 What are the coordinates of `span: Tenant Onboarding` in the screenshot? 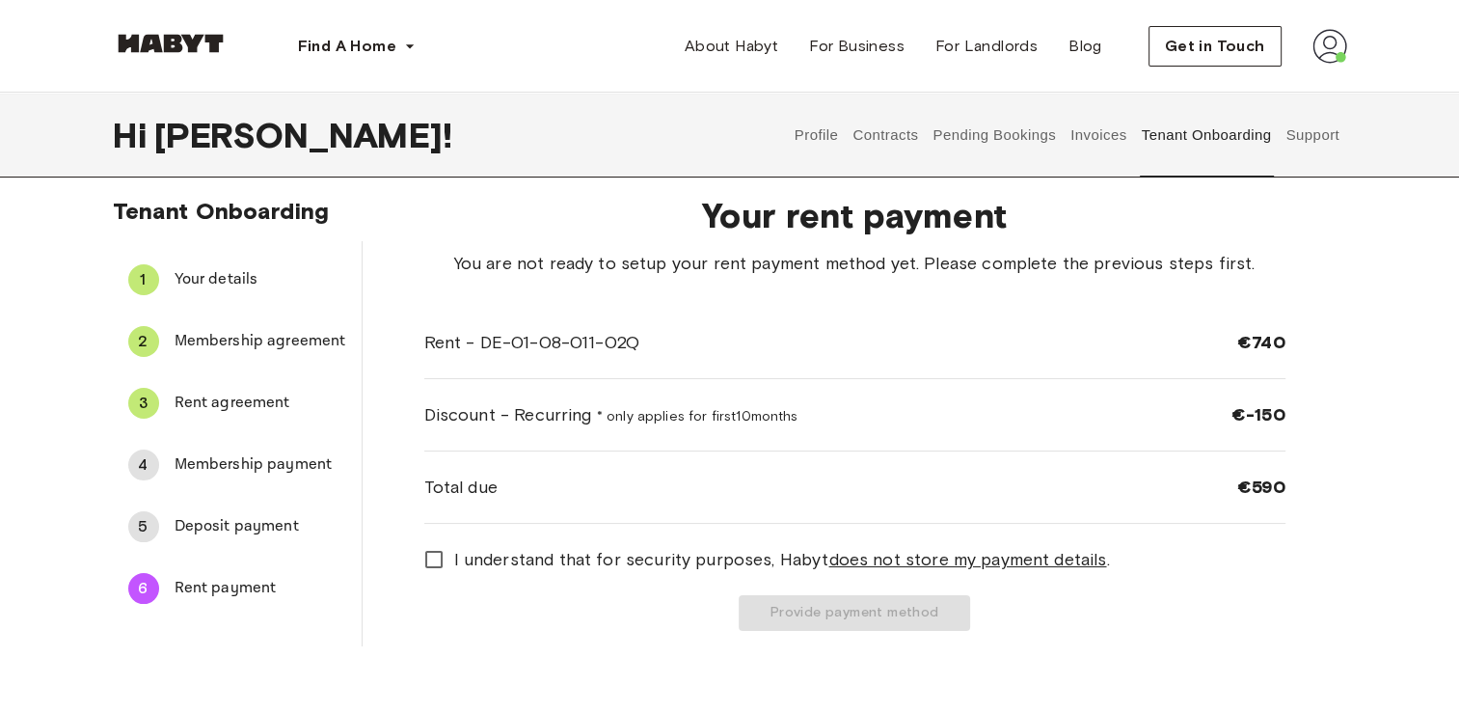 It's located at (221, 210).